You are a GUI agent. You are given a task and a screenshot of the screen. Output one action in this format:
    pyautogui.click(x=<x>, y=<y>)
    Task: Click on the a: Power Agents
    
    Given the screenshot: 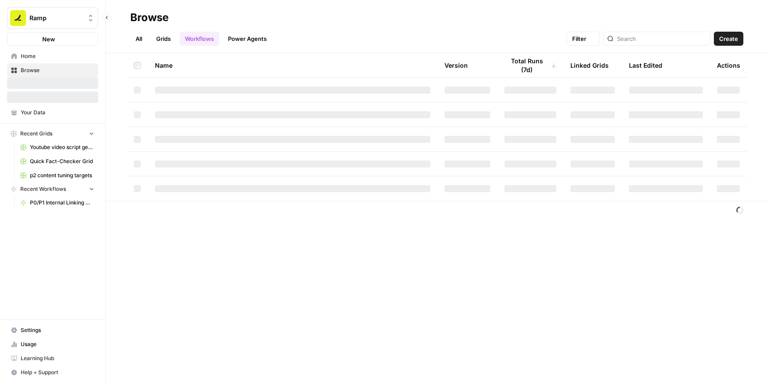 What is the action you would take?
    pyautogui.click(x=247, y=39)
    